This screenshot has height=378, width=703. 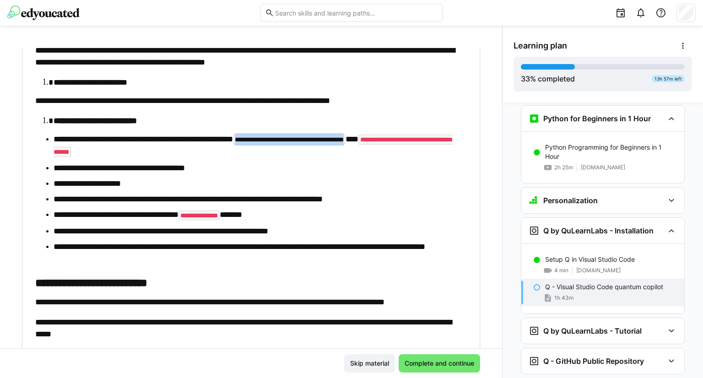 What do you see at coordinates (369, 363) in the screenshot?
I see `span: Skip material` at bounding box center [369, 363].